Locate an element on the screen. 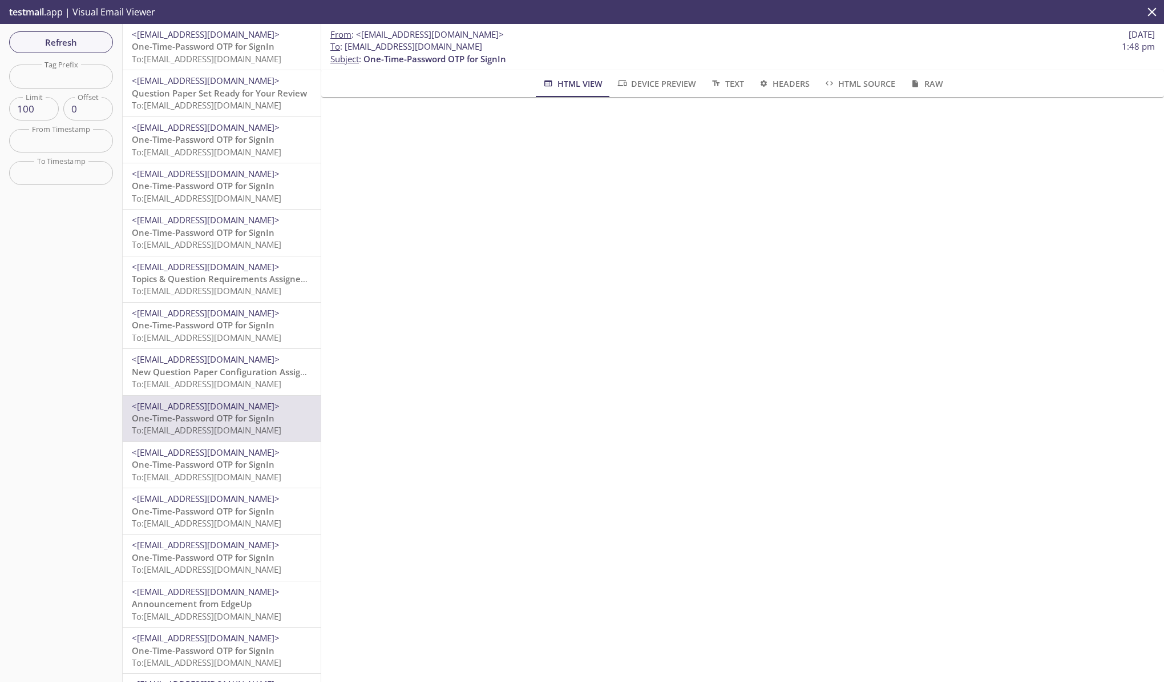 The width and height of the screenshot is (1164, 683). span: HTML Source is located at coordinates (859, 83).